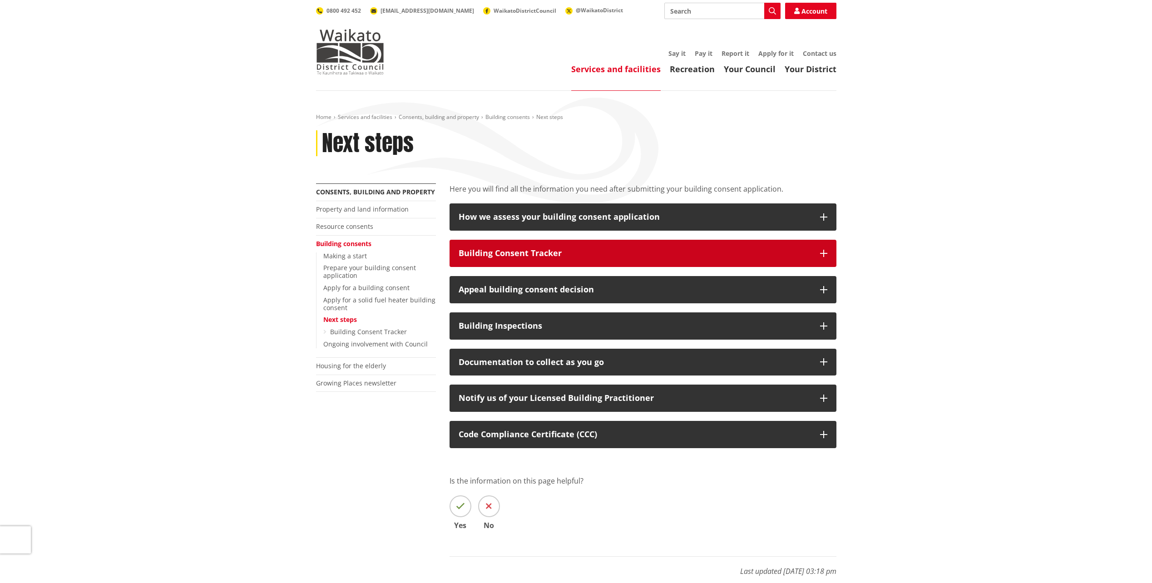 The image size is (1152, 583). I want to click on span: Next steps, so click(549, 117).